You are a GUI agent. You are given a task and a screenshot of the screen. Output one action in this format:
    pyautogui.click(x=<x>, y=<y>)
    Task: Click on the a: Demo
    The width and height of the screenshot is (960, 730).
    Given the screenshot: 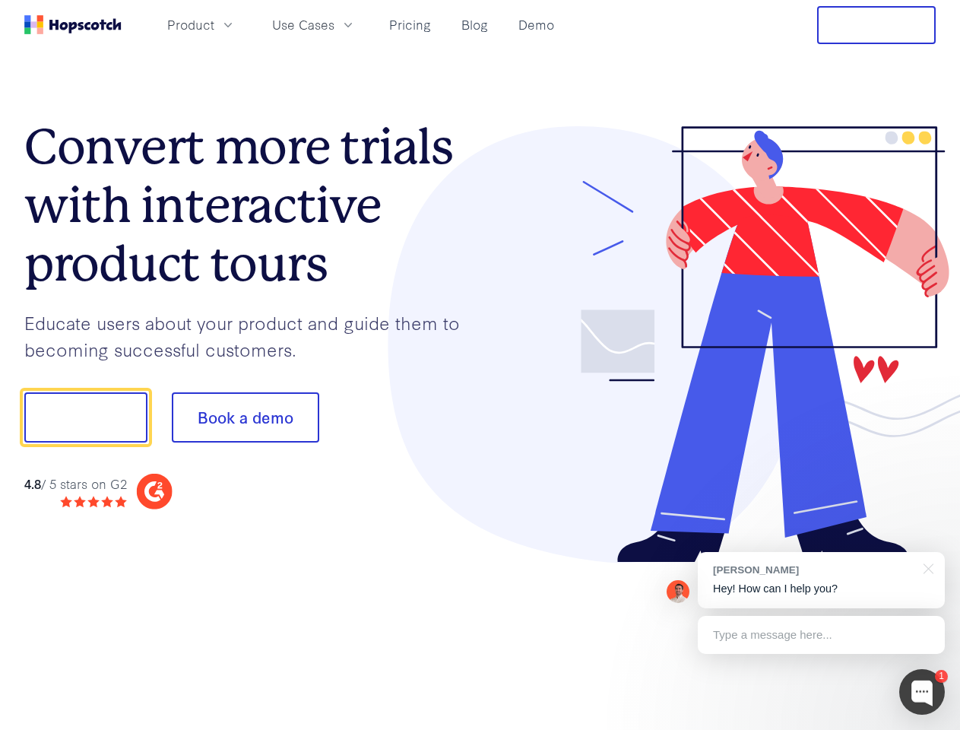 What is the action you would take?
    pyautogui.click(x=536, y=24)
    